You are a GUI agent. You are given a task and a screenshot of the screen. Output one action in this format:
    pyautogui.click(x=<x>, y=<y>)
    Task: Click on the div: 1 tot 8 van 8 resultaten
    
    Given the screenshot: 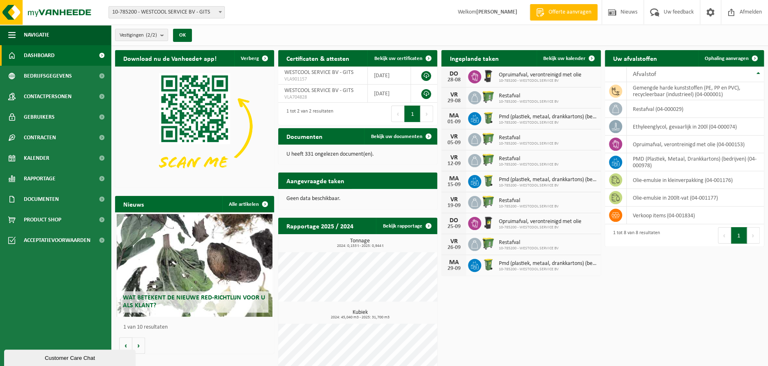 What is the action you would take?
    pyautogui.click(x=635, y=235)
    